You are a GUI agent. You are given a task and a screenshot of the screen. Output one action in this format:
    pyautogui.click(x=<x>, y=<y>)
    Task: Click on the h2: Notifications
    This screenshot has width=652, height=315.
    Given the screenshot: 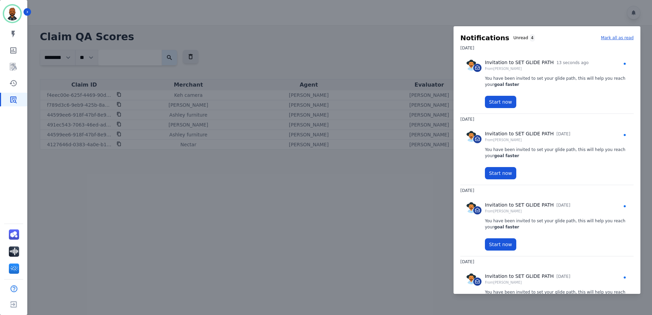 What is the action you would take?
    pyautogui.click(x=484, y=38)
    